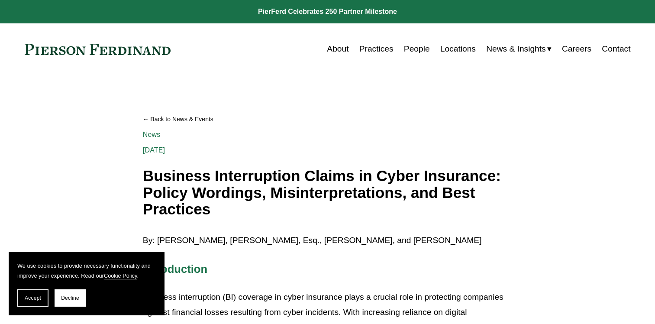 The width and height of the screenshot is (655, 324). I want to click on a: Careers, so click(577, 49).